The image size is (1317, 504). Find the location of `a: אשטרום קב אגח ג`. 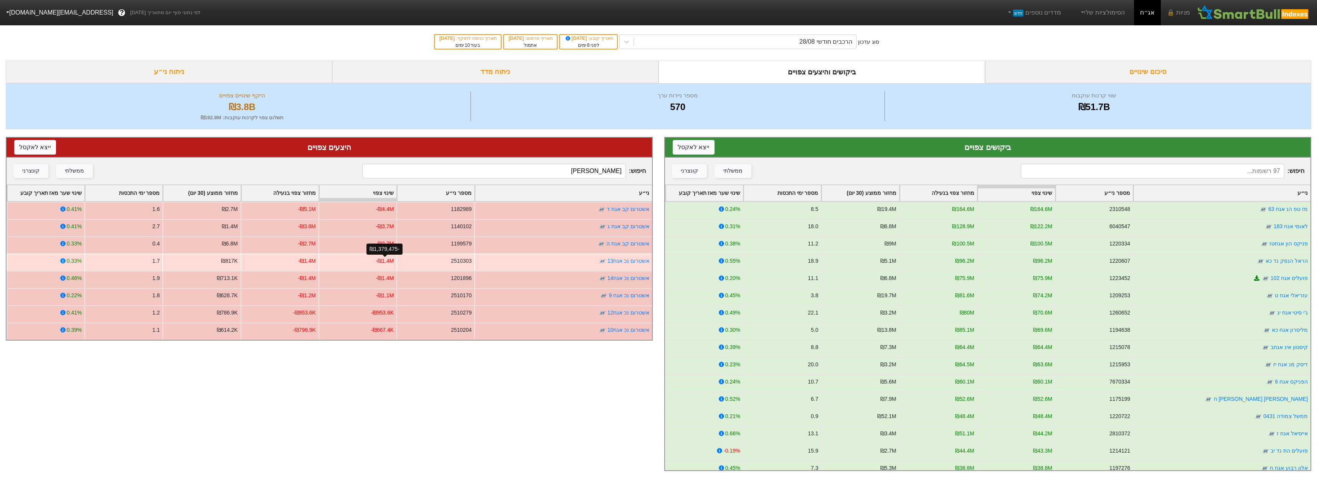

a: אשטרום קב אגח ג is located at coordinates (628, 226).